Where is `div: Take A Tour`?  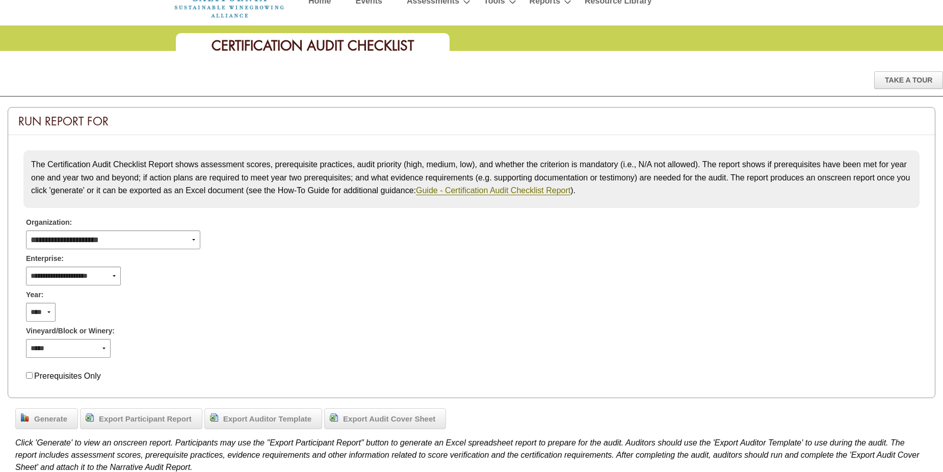 div: Take A Tour is located at coordinates (908, 80).